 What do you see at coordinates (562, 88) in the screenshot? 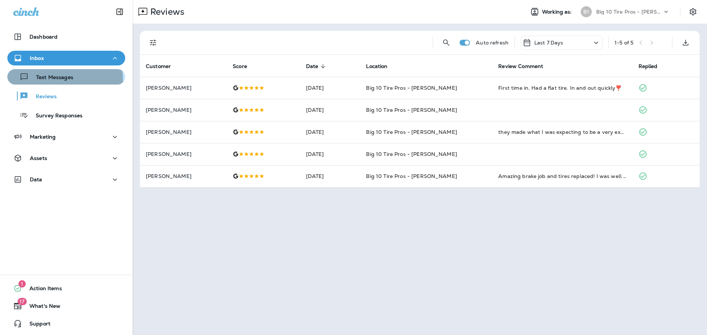
I see `div: First time in. Had a flat tire. In and out quickly❣️` at bounding box center [562, 88].